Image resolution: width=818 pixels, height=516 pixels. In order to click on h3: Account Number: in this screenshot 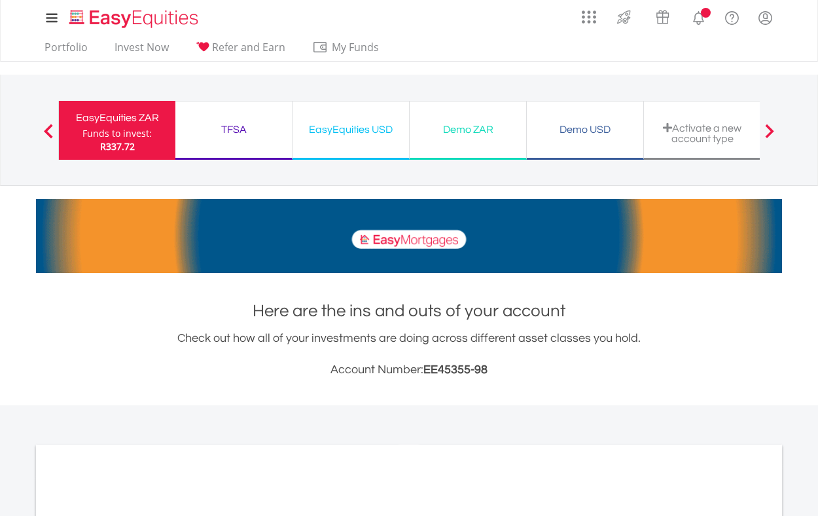, I will do `click(409, 370)`.